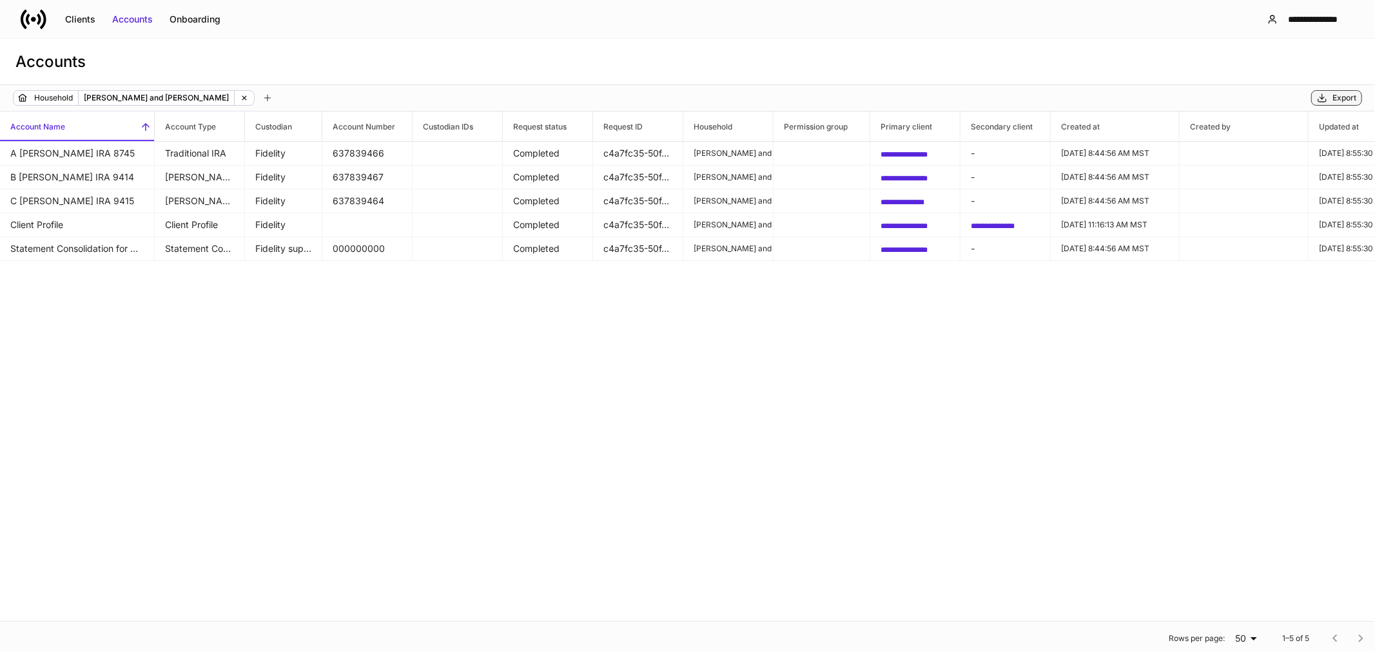 This screenshot has width=1375, height=652. Describe the element at coordinates (284, 249) in the screenshot. I see `td: Fidelity supplemental forms` at that location.